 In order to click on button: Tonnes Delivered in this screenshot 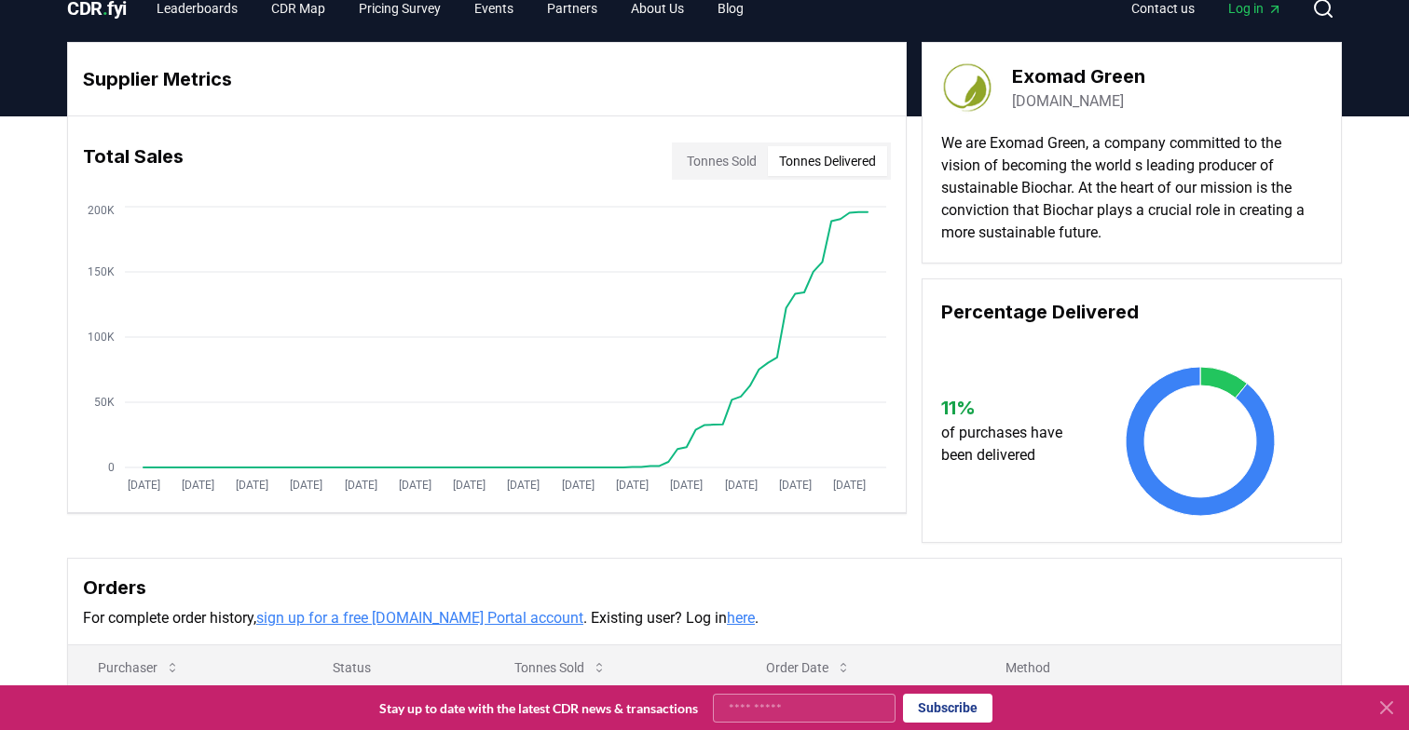, I will do `click(827, 161)`.